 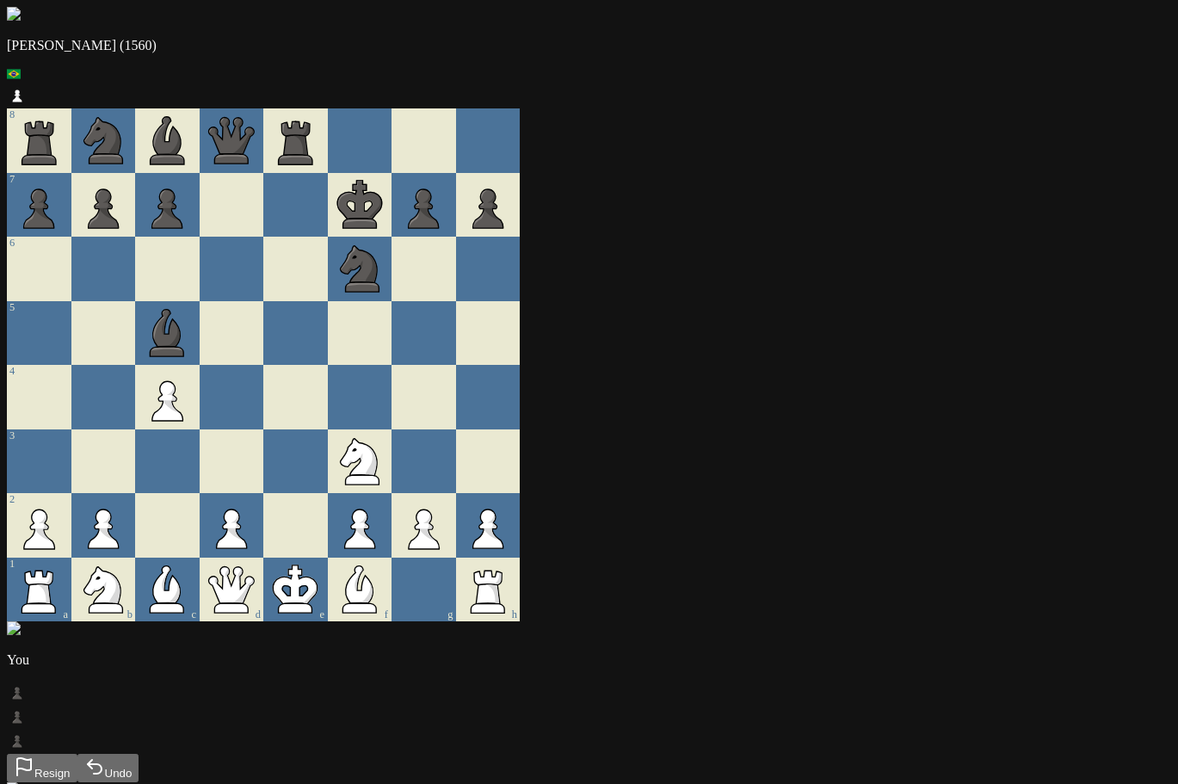 I want to click on div: g, so click(x=423, y=615).